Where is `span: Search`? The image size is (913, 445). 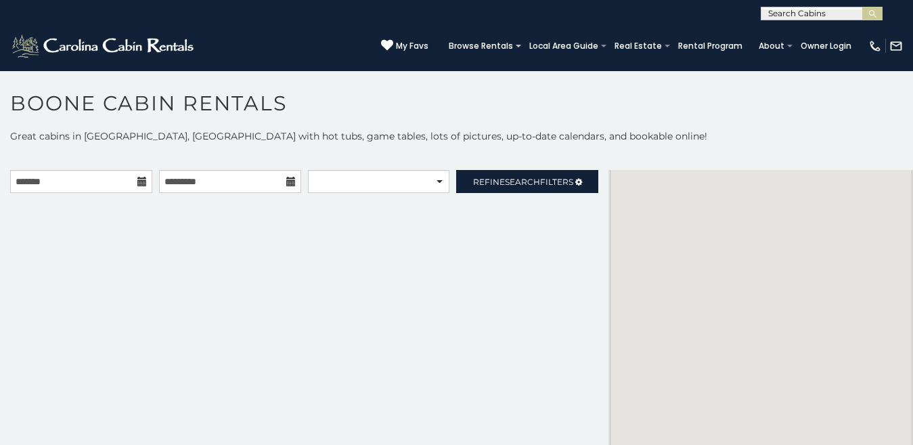
span: Search is located at coordinates (523, 181).